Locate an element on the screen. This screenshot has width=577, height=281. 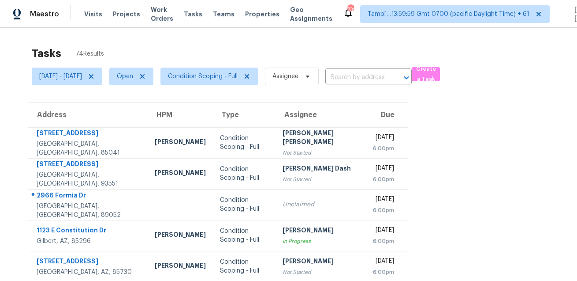
span: Projects is located at coordinates (127, 14).